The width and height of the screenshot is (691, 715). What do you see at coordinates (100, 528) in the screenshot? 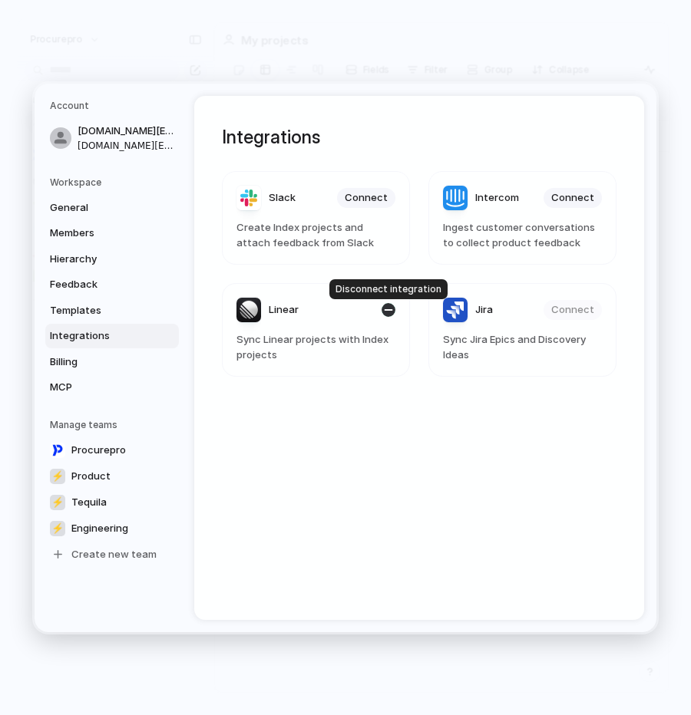
I see `span: Engineering` at bounding box center [100, 528].